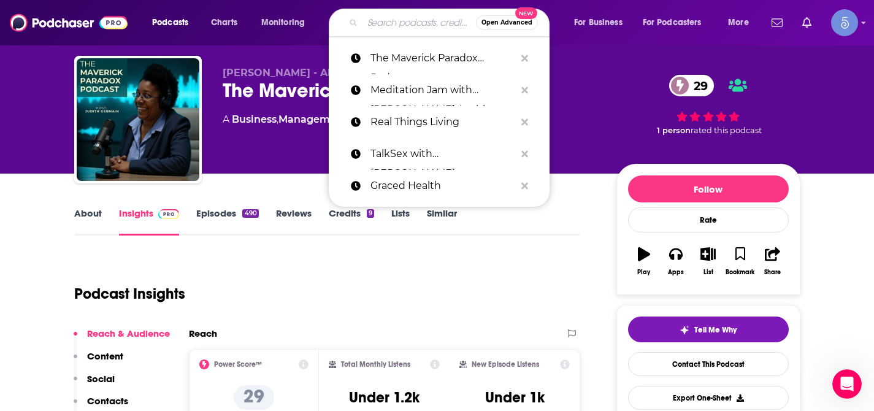  Describe the element at coordinates (708, 329) in the screenshot. I see `button: tell me why sparkleTell Me Why` at that location.